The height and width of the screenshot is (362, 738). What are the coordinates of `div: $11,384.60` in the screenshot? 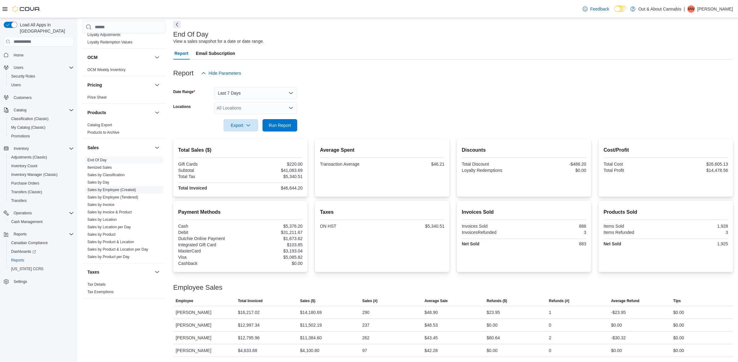 It's located at (311, 337).